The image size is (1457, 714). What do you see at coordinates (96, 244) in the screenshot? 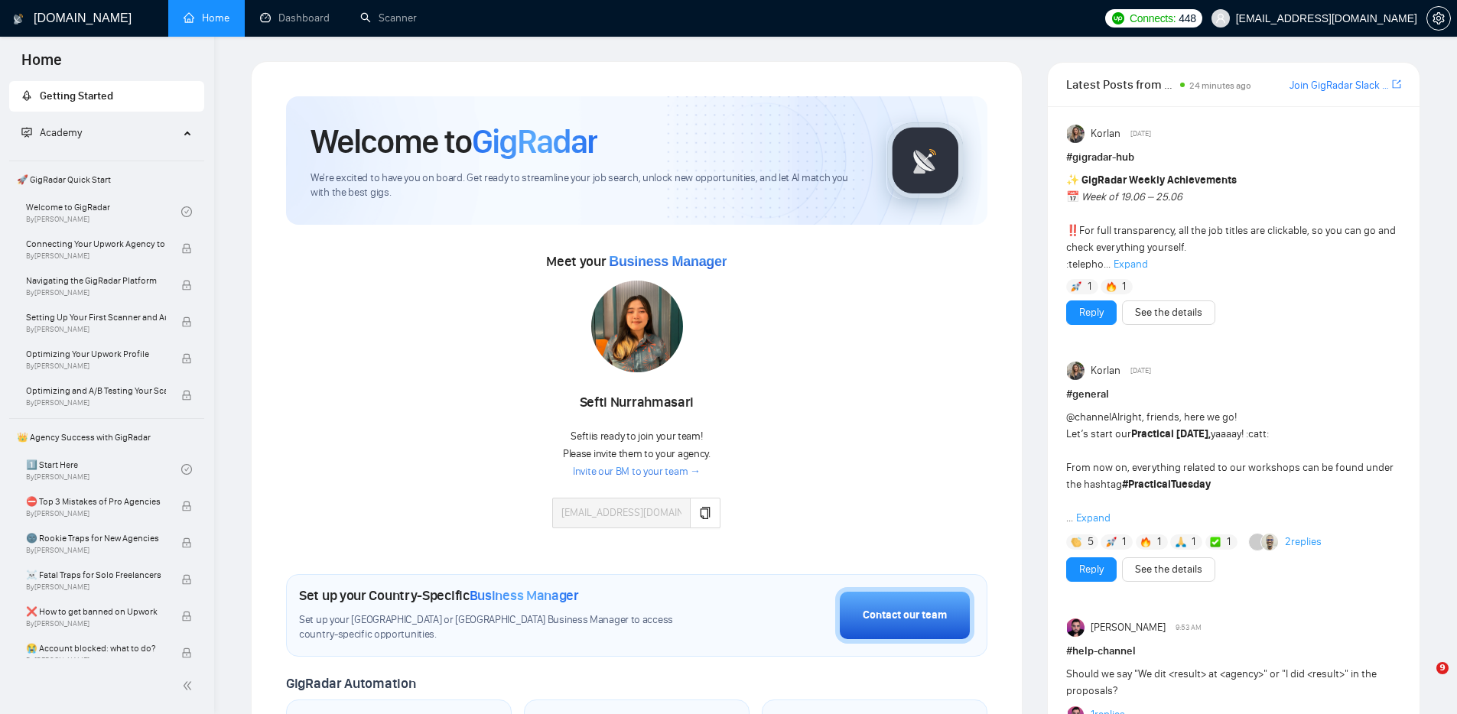
I see `span: Connecting Your Upwork Agency to GigRadar` at bounding box center [96, 244].